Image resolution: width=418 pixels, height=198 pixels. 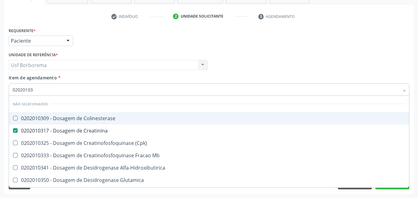 What do you see at coordinates (209, 118) in the screenshot?
I see `div: 0202010309 - Dosagem de Colinesterase` at bounding box center [209, 118].